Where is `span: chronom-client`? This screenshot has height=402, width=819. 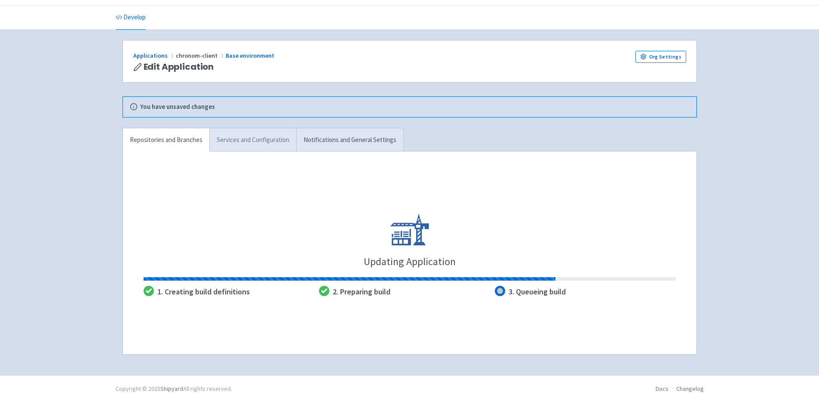 span: chronom-client is located at coordinates (201, 55).